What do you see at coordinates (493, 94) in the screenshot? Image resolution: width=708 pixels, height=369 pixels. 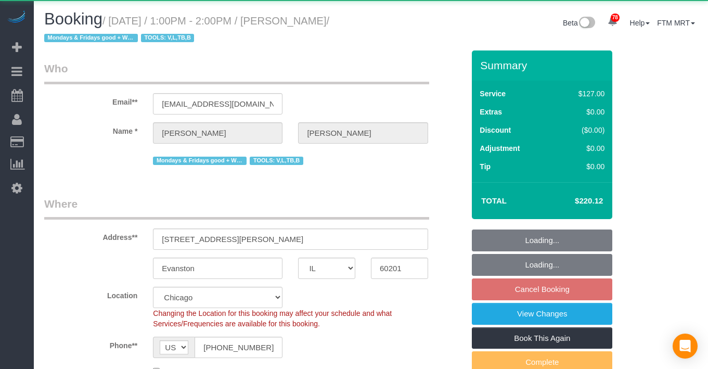 I see `label: Service` at bounding box center [493, 94].